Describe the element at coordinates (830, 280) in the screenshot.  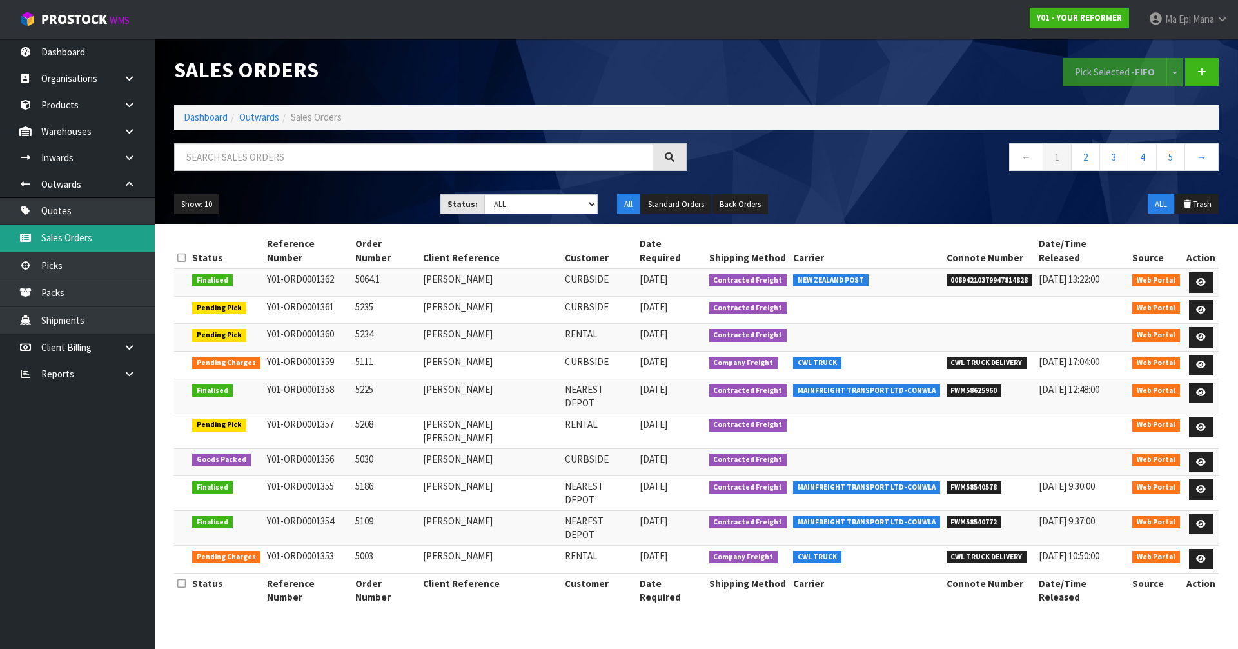
I see `span: NEW ZEALAND POST` at that location.